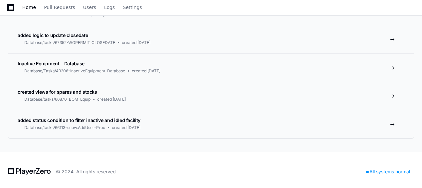  I want to click on span: created views for spares and stocks, so click(57, 91).